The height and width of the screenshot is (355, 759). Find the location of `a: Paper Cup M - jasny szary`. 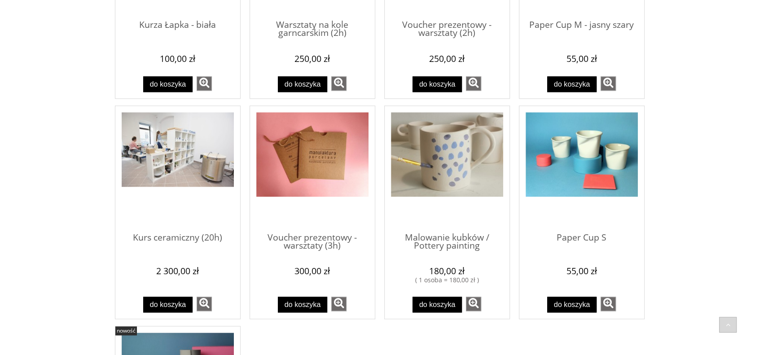

a: Paper Cup M - jasny szary is located at coordinates (582, 30).